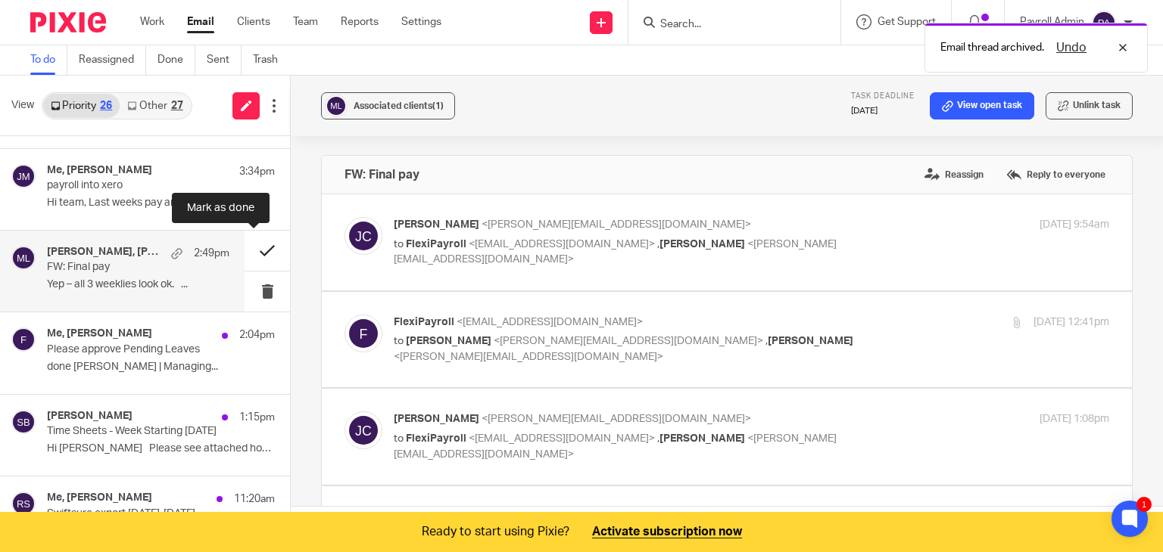 This screenshot has height=552, width=1163. Describe the element at coordinates (160, 203) in the screenshot. I see `p: Hi team, Last weeks pay and ird didnt go to...` at that location.